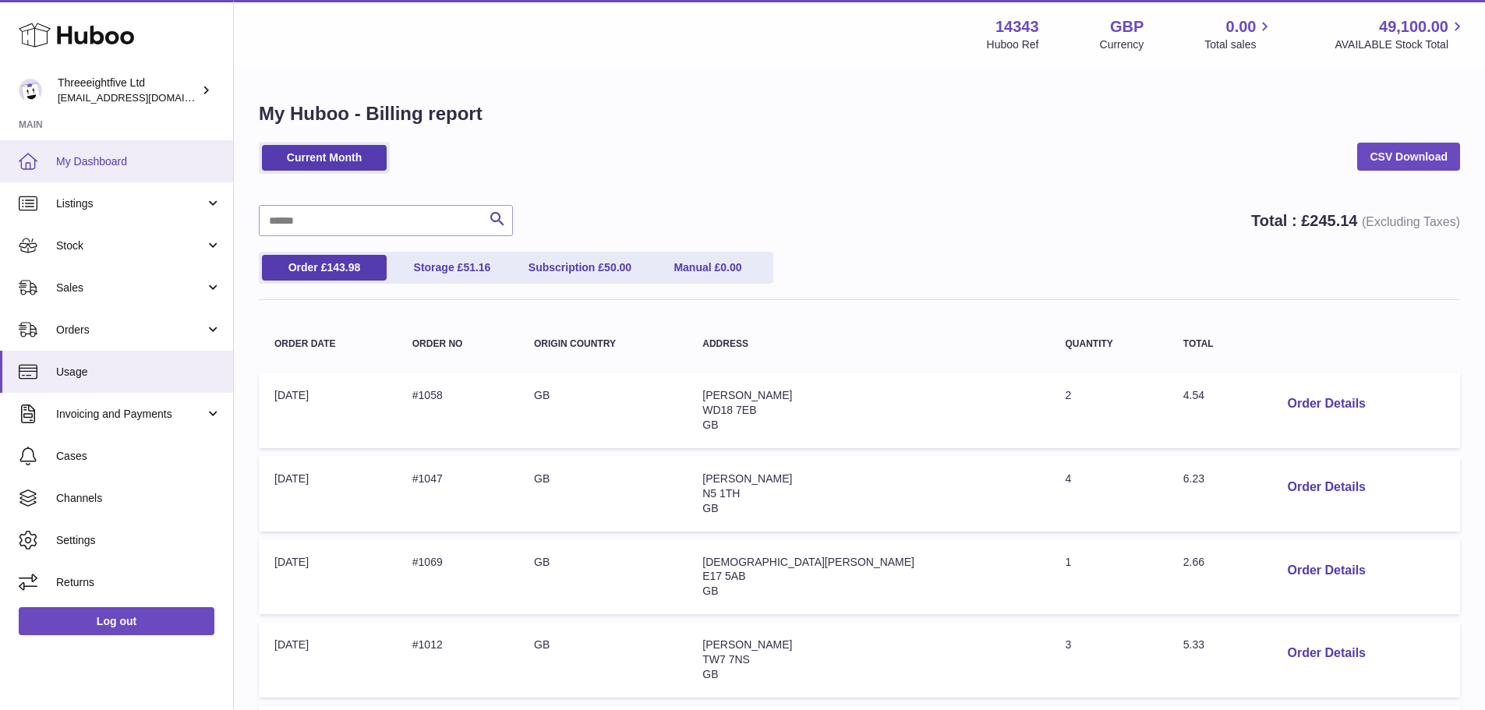  I want to click on span: TW7 7NS, so click(726, 659).